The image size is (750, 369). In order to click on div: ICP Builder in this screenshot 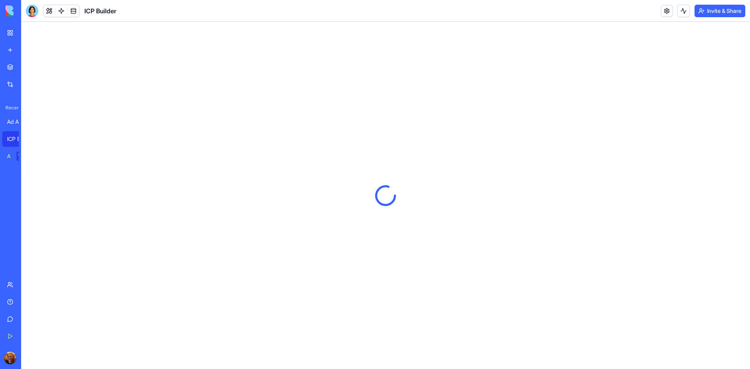, I will do `click(18, 139)`.